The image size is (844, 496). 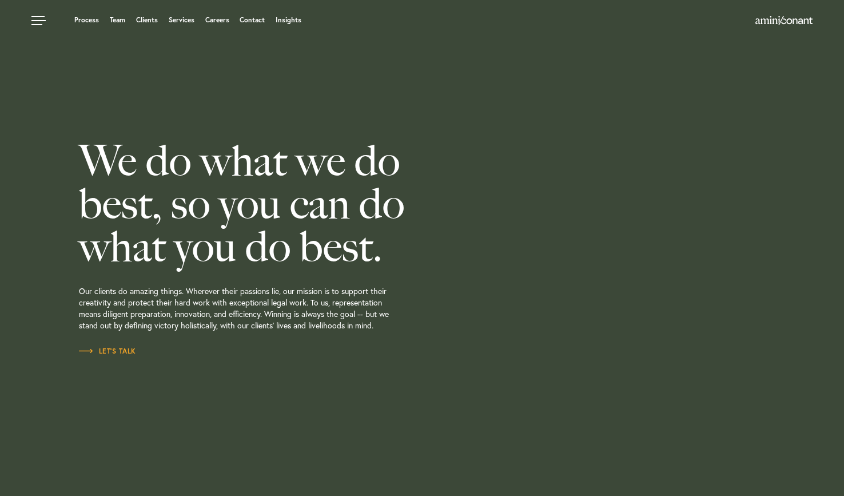 What do you see at coordinates (86, 20) in the screenshot?
I see `a: Process` at bounding box center [86, 20].